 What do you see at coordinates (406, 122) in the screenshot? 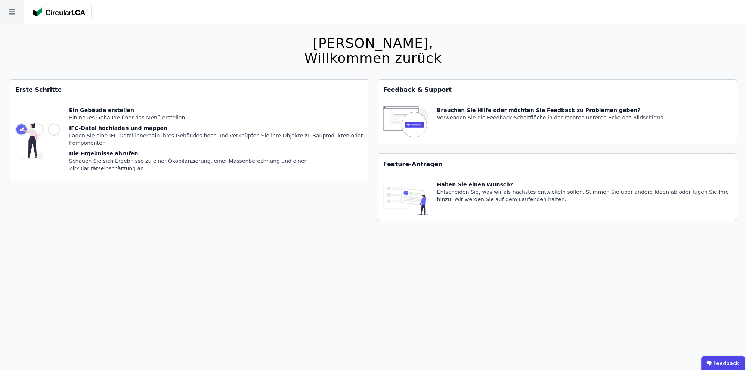
I see `img: feedback-icon-HCTs5lye.svg` at bounding box center [406, 122].